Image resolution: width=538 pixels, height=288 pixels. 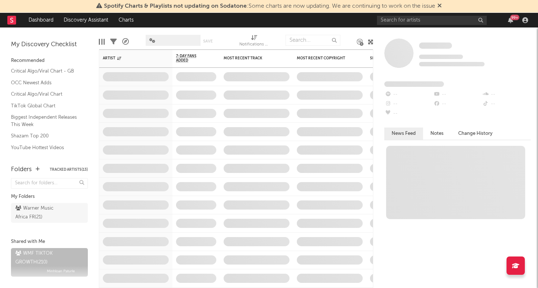 I want to click on div: Folders, so click(x=21, y=169).